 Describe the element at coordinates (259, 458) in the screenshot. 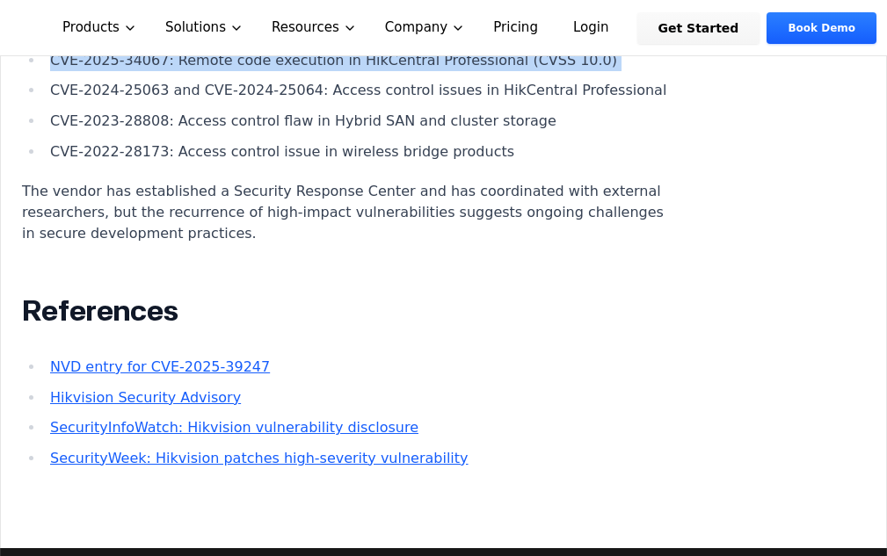

I see `a: SecurityWeek: Hikvision patches high-severity vulnerability` at that location.